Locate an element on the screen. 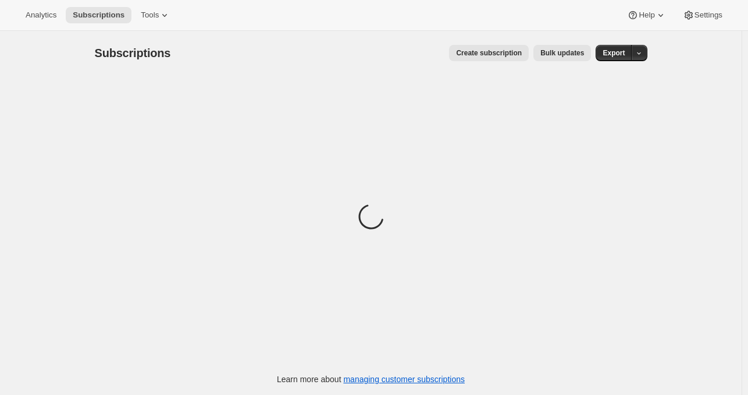  button: Create subscription is located at coordinates (489, 53).